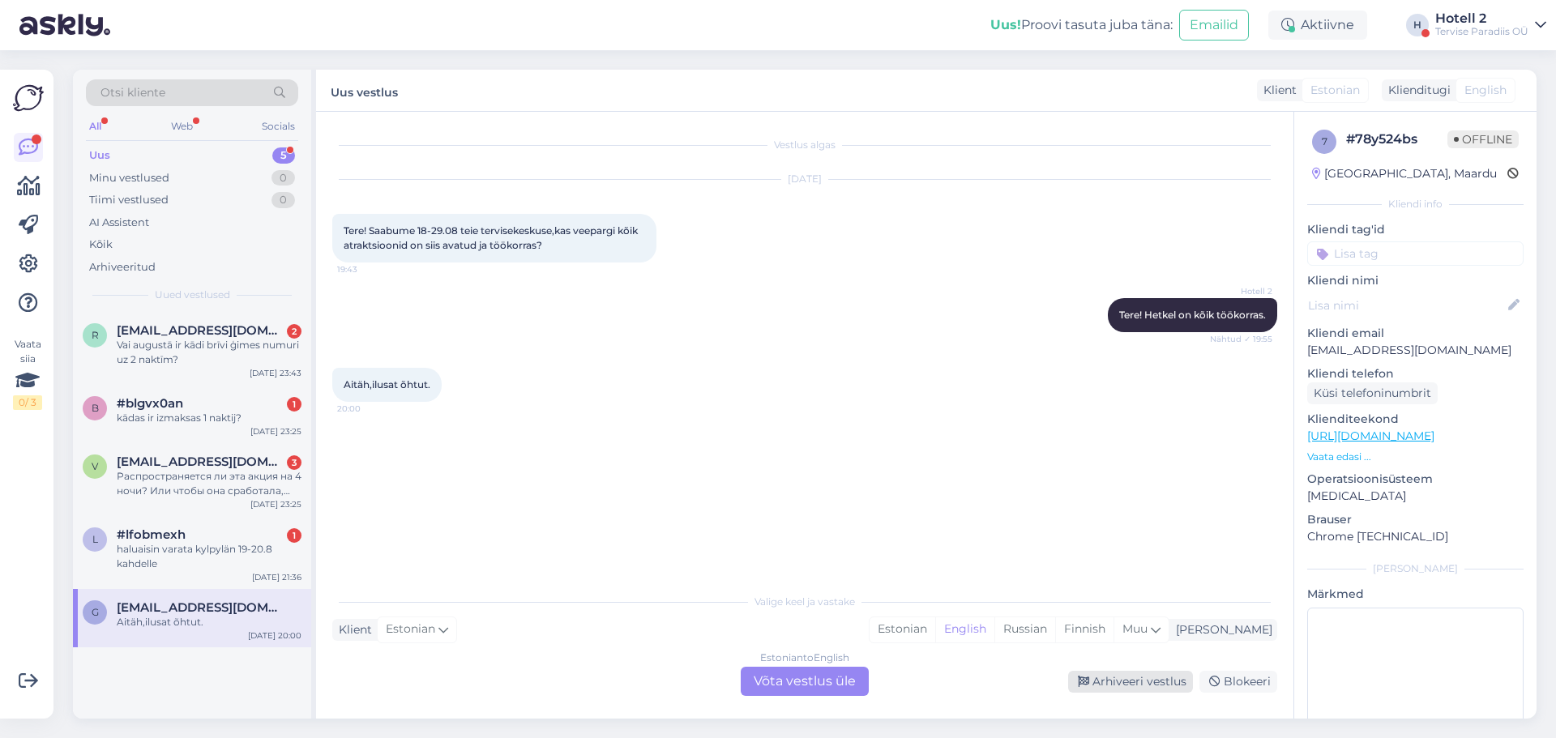  What do you see at coordinates (805, 145) in the screenshot?
I see `div: Vestlus algas` at bounding box center [805, 145].